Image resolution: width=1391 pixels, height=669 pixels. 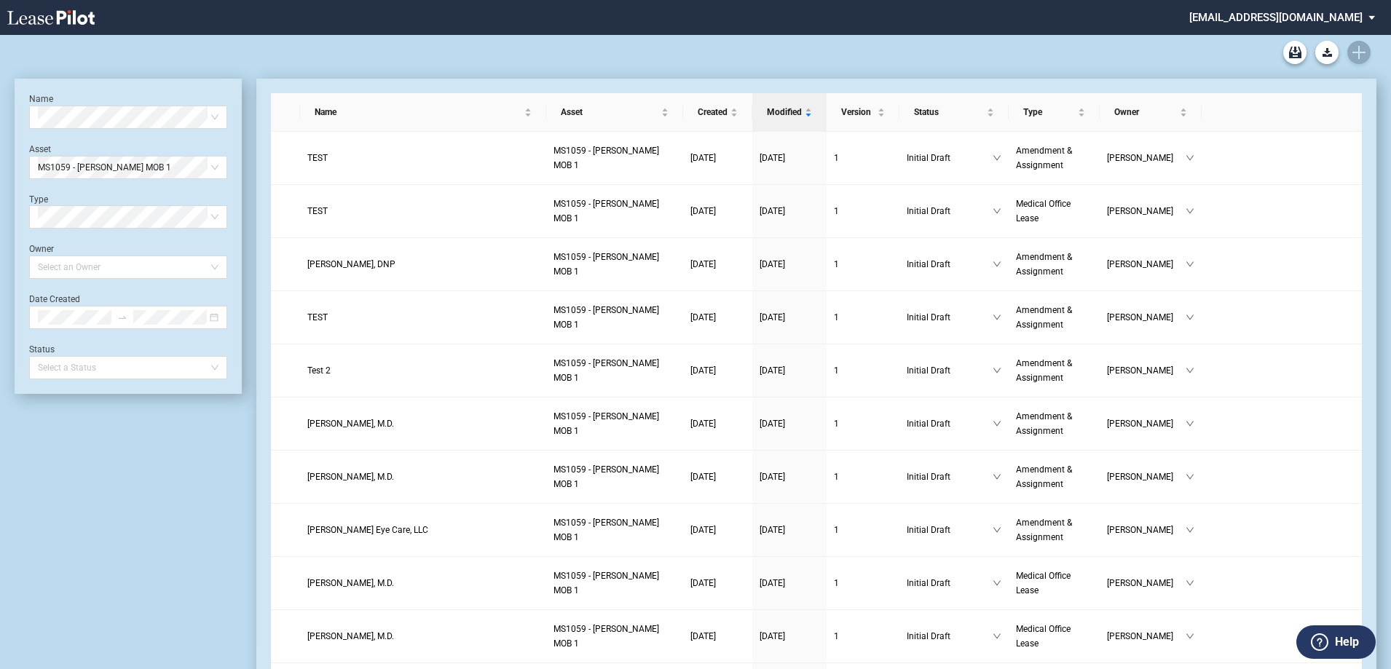 I want to click on span: TEST, so click(x=318, y=318).